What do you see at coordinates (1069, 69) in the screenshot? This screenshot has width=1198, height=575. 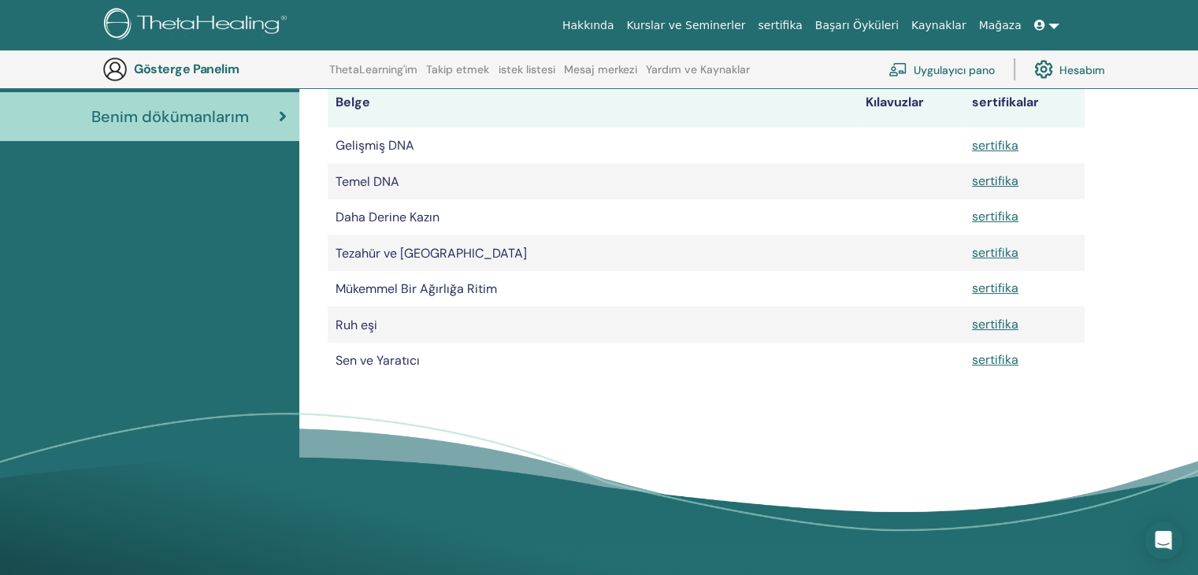 I see `a: Hesabım` at bounding box center [1069, 69].